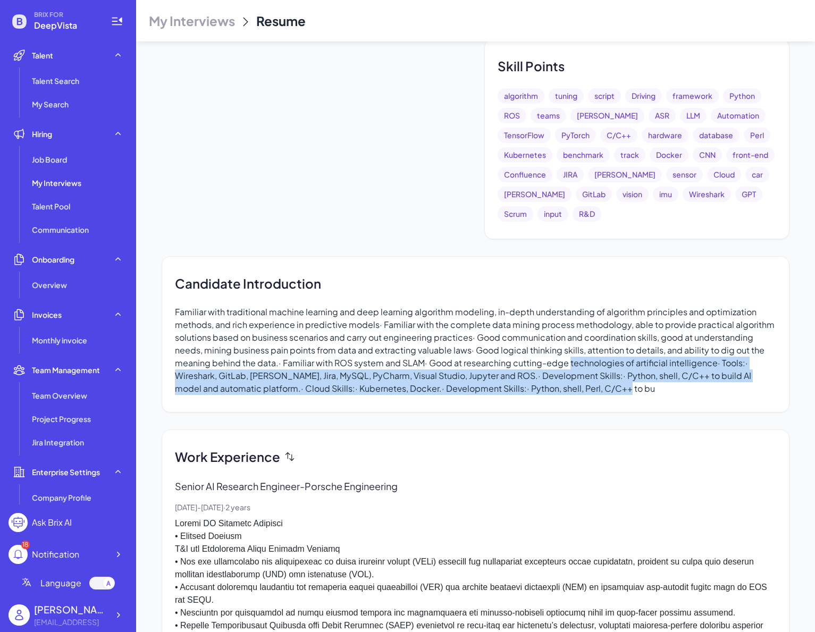  What do you see at coordinates (604, 96) in the screenshot?
I see `p: script` at bounding box center [604, 96].